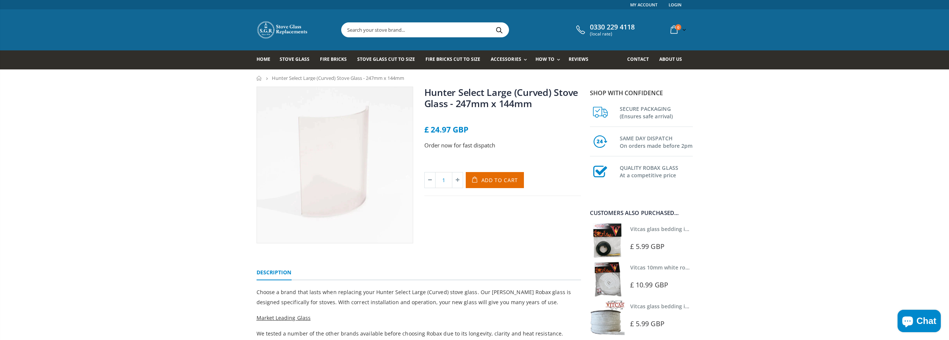  Describe the element at coordinates (414, 297) in the screenshot. I see `span: Choose a brand that lasts when replacing your Hunter Select Large (Curved) stove glass. Our [PERS...` at that location.